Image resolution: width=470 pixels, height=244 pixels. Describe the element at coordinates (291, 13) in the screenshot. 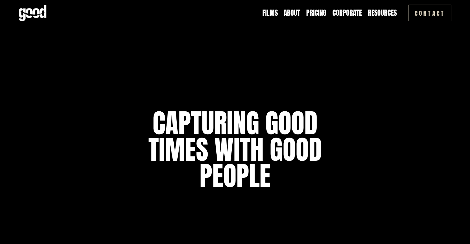

I see `a: About` at that location.